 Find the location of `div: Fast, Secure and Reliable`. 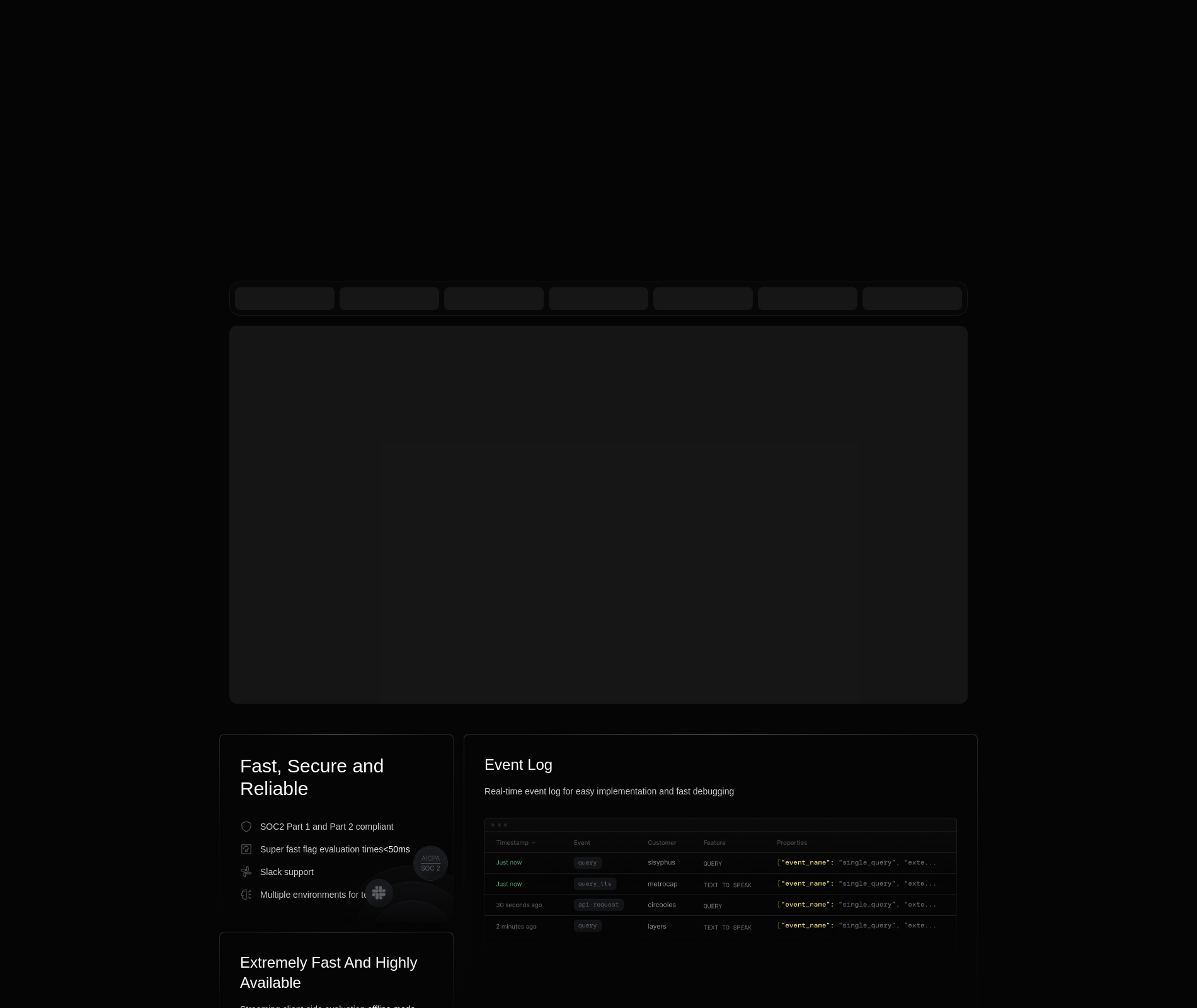

div: Fast, Secure and Reliable is located at coordinates (337, 777).